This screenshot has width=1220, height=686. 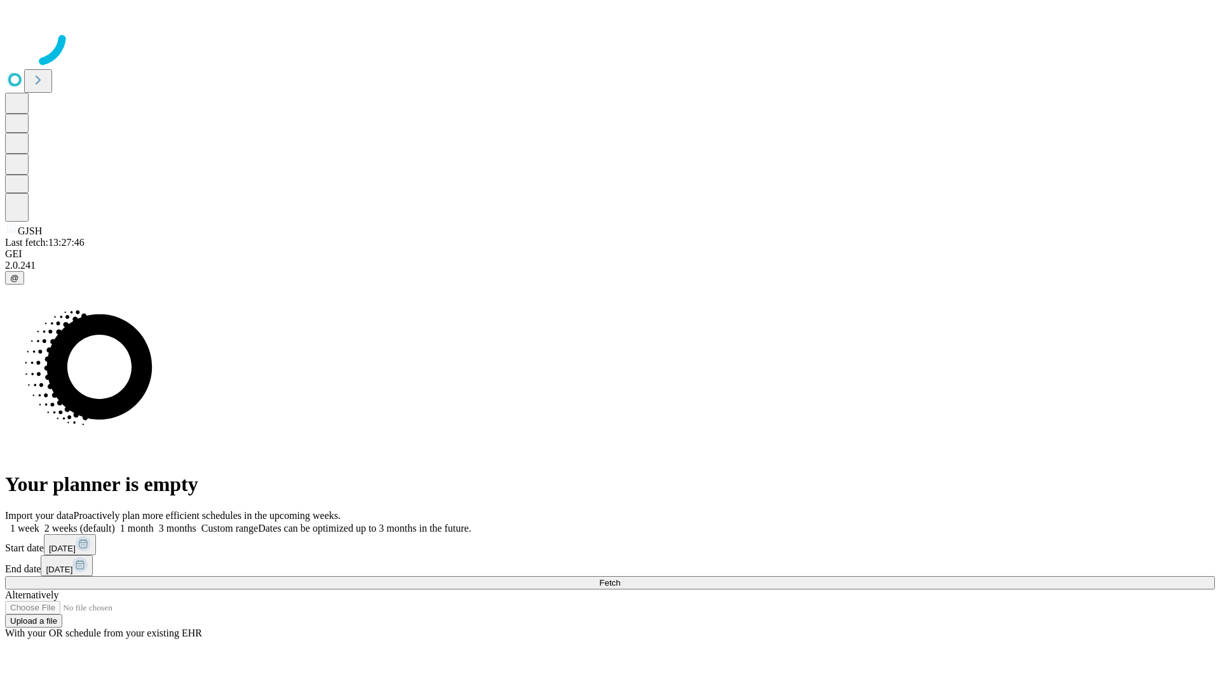 I want to click on div: Start date, so click(x=610, y=545).